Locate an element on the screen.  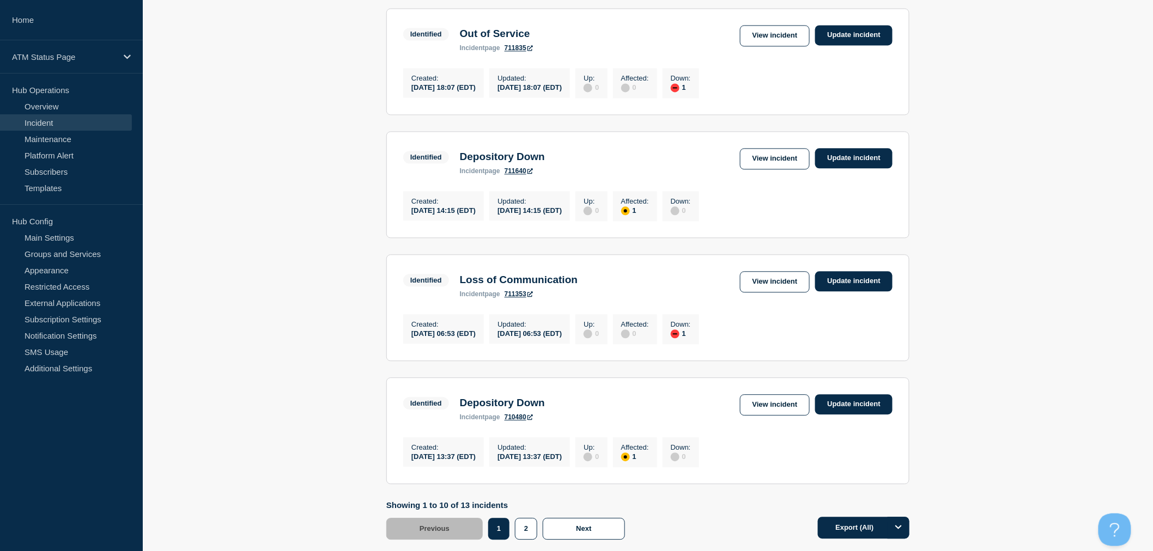
span: Previous is located at coordinates (434, 529).